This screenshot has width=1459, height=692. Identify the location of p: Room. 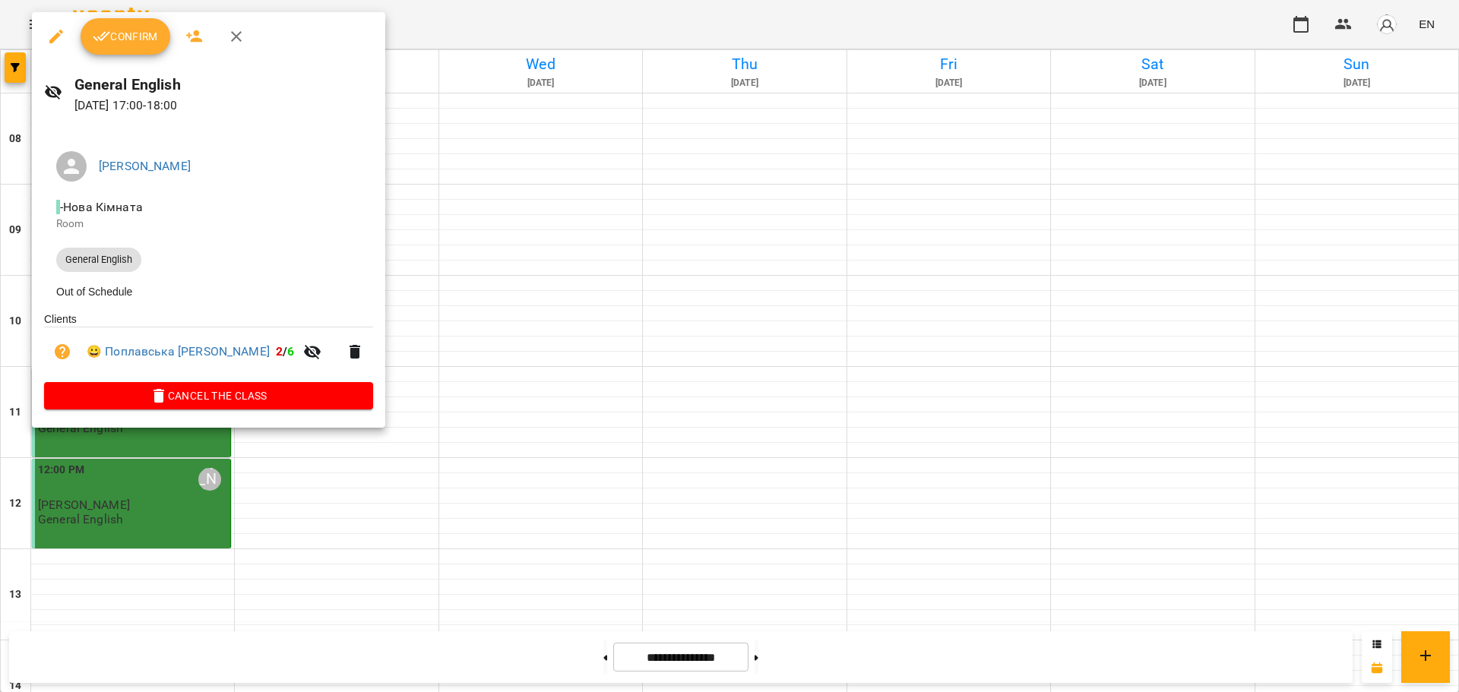
(208, 224).